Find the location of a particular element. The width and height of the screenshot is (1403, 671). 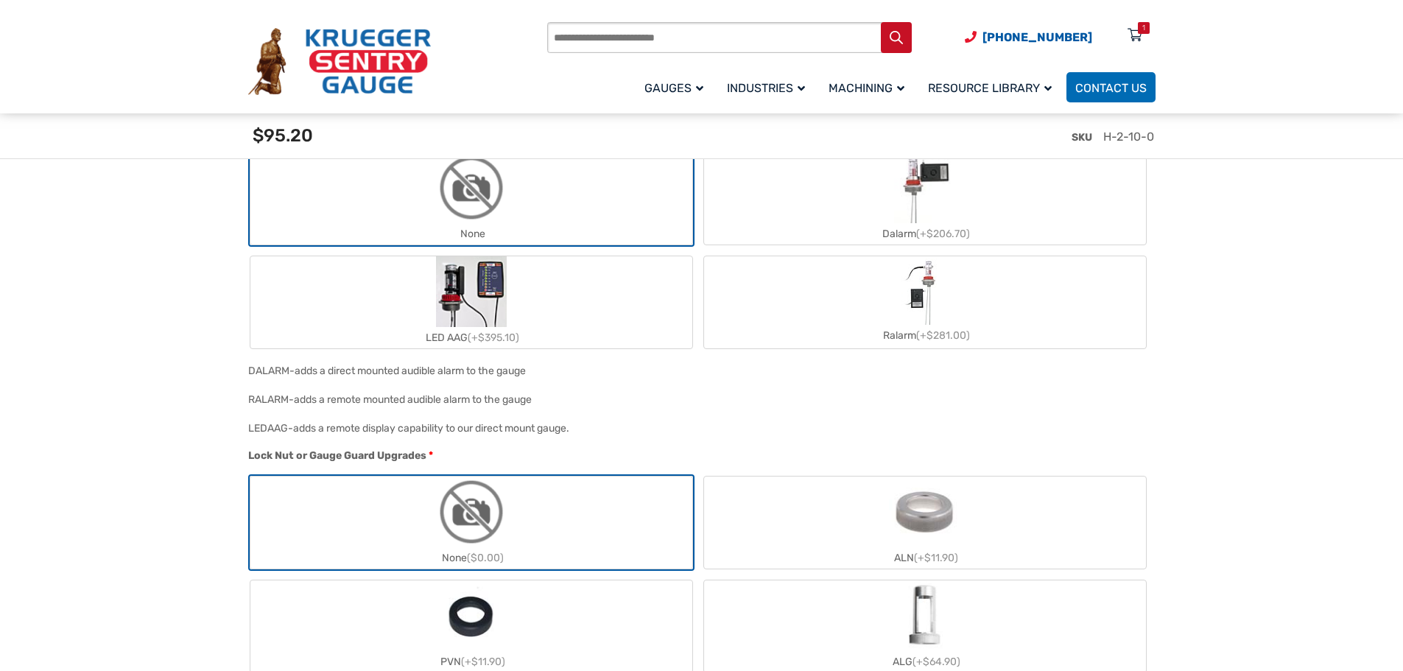

span: RALARM- is located at coordinates (271, 399).